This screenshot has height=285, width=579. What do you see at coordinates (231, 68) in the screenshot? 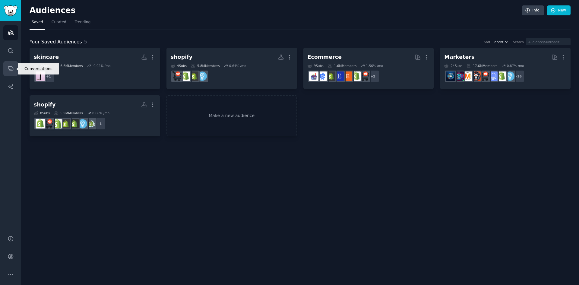
I see `a: shopify4Subs5.8MMembers0.64% /moEntrepreneurreviewmyshopifyshopifyecommerce` at bounding box center [231, 68].